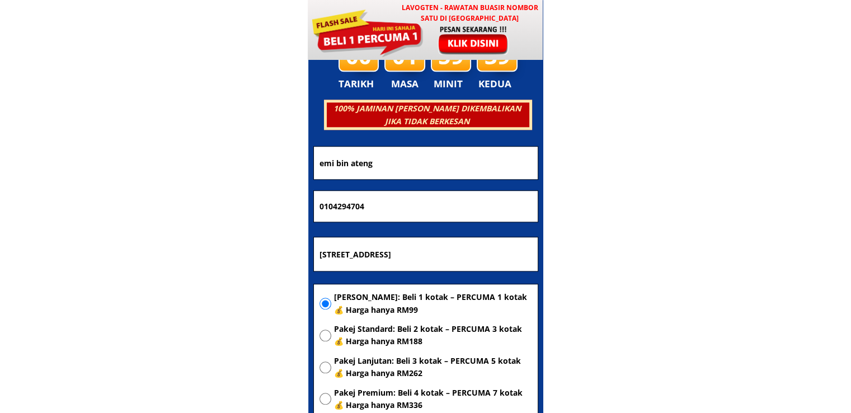 This screenshot has width=851, height=413. Describe the element at coordinates (433, 367) in the screenshot. I see `span: Pakej Lanjutan: Beli 3 kotak – PERCUMA 5 kotak 💰 Harga hanya RM262` at that location.